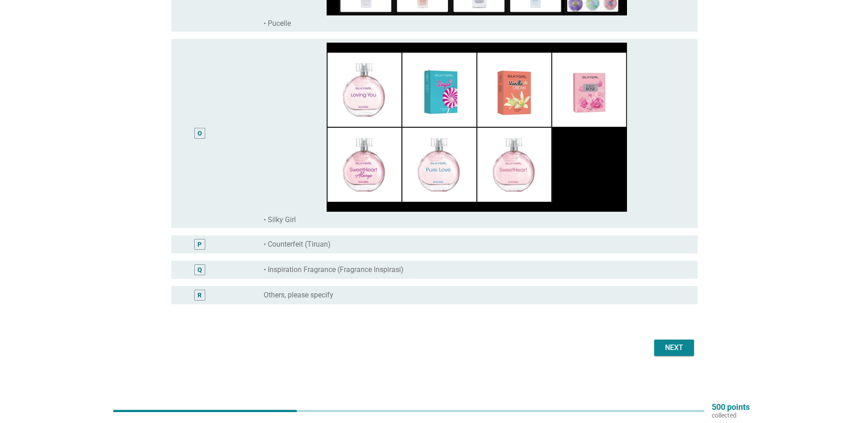  What do you see at coordinates (674, 347) in the screenshot?
I see `button: Next` at bounding box center [674, 347].